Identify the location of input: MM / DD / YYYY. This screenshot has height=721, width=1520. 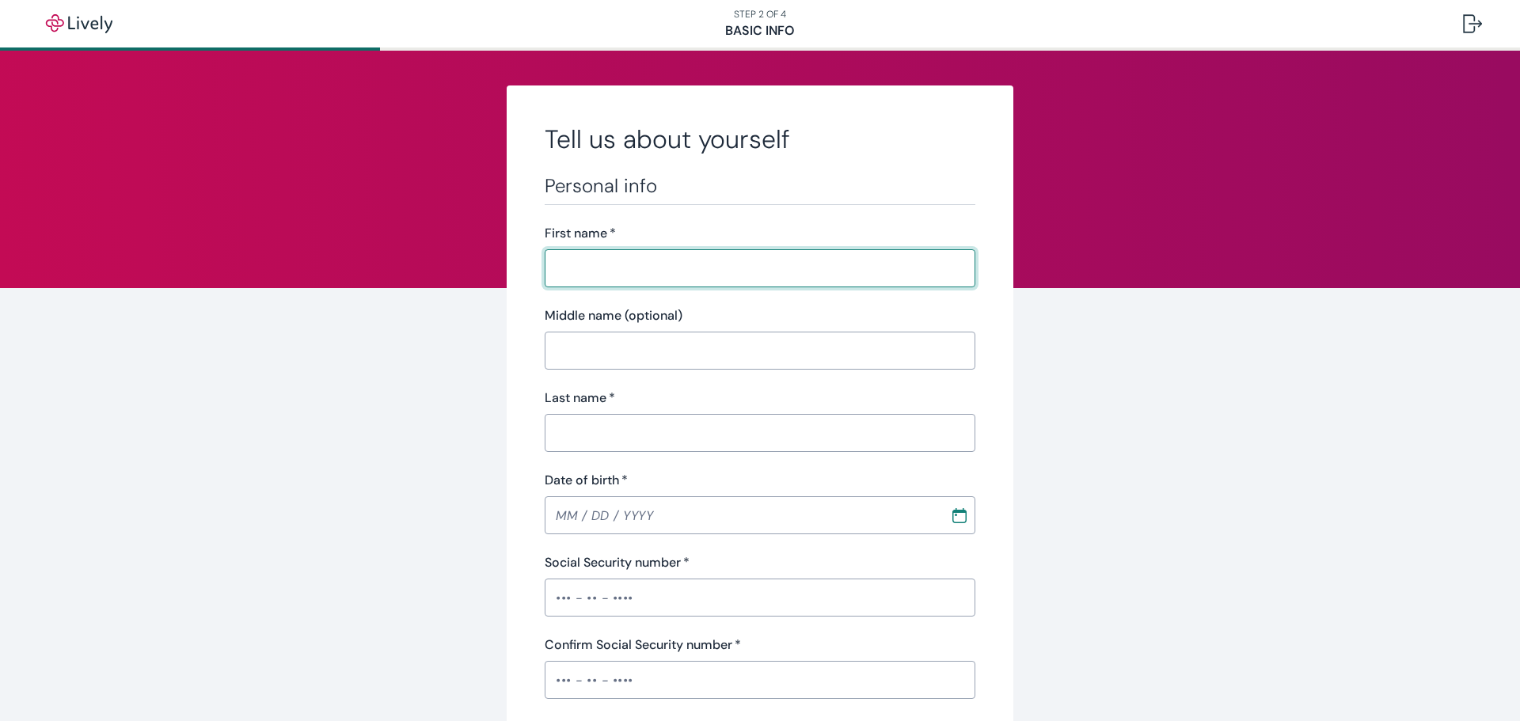
(742, 516).